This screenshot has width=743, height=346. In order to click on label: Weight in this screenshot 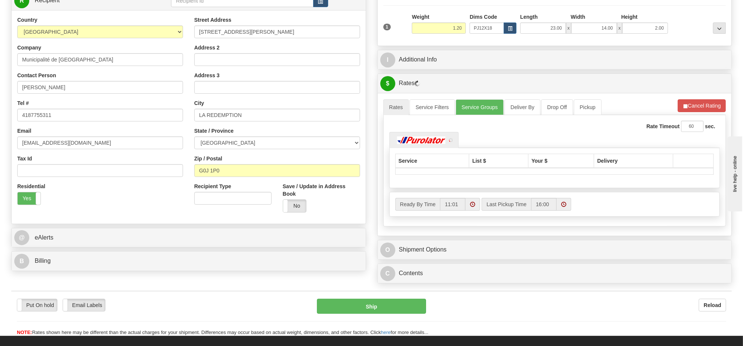, I will do `click(420, 17)`.